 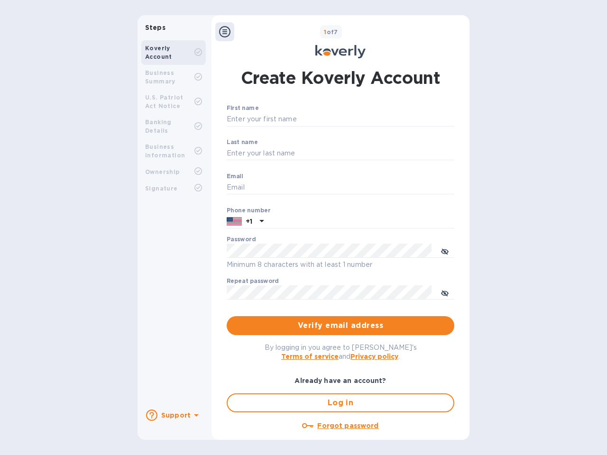 I want to click on span: Verify email address, so click(x=340, y=326).